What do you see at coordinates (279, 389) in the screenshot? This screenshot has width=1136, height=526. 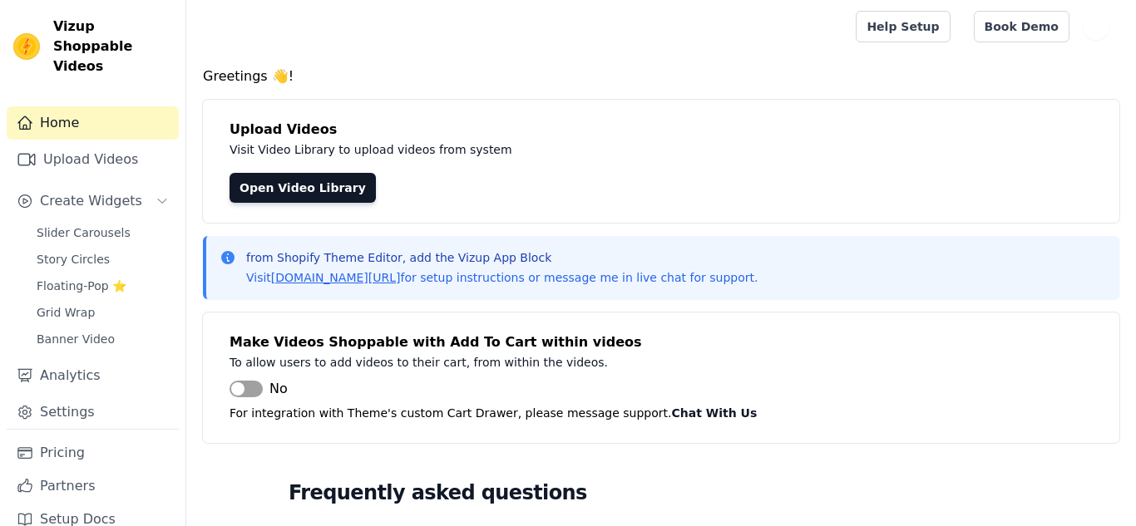 I see `span: No` at bounding box center [279, 389].